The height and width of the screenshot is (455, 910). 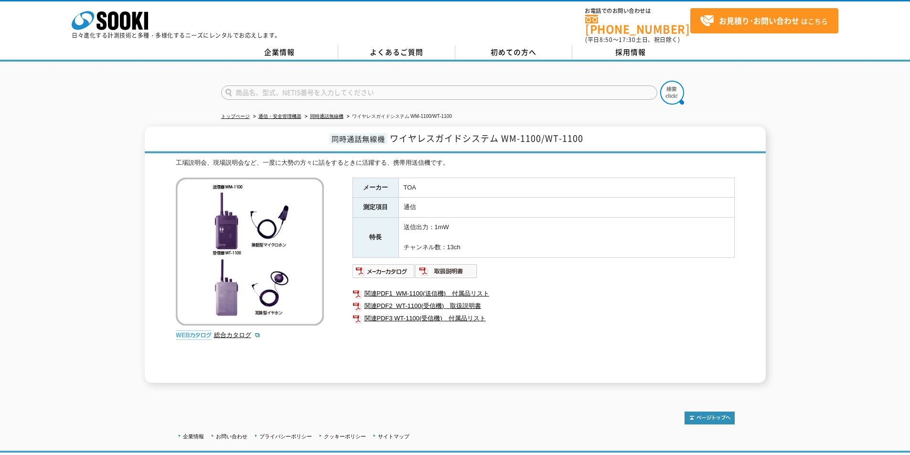 I want to click on a: 総合カタログ, so click(x=237, y=335).